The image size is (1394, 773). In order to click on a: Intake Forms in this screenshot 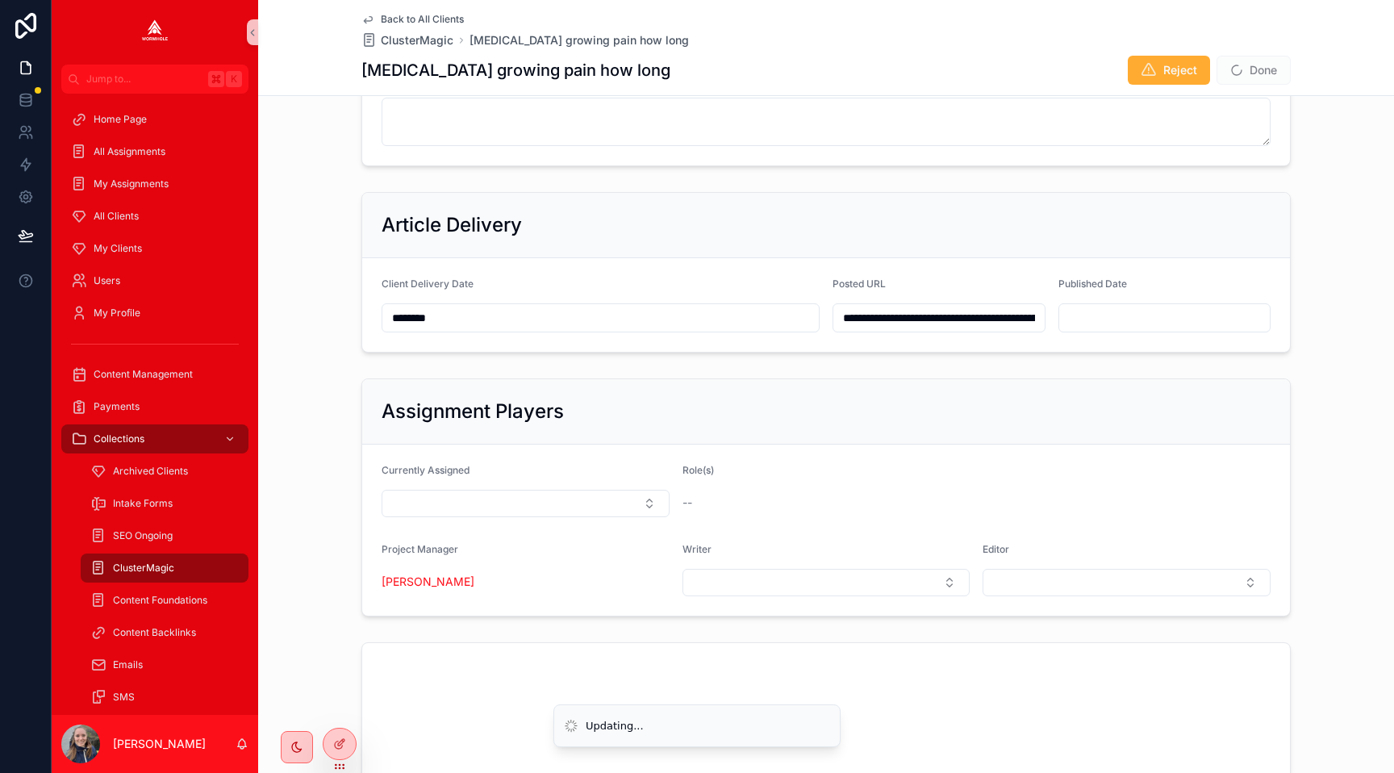, I will do `click(165, 503)`.